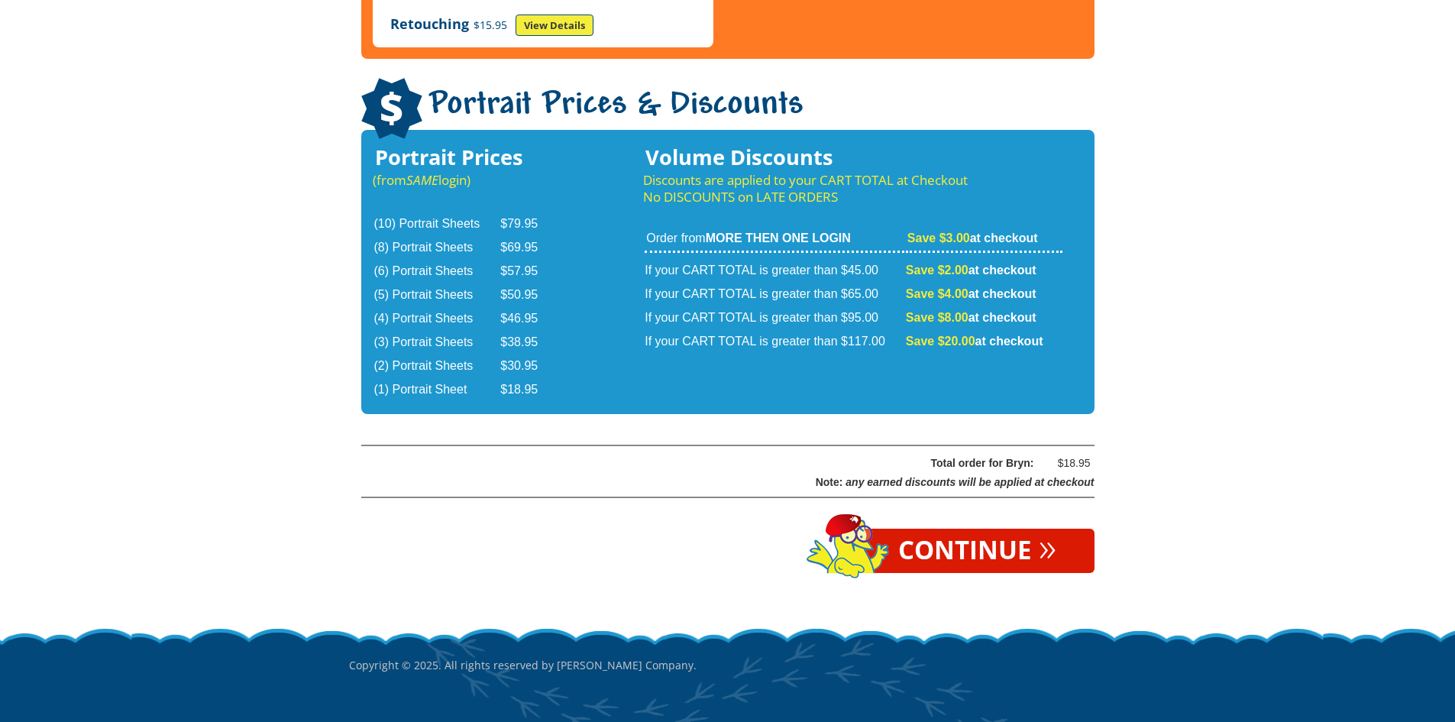 This screenshot has height=722, width=1455. I want to click on span: Save $20.00, so click(940, 341).